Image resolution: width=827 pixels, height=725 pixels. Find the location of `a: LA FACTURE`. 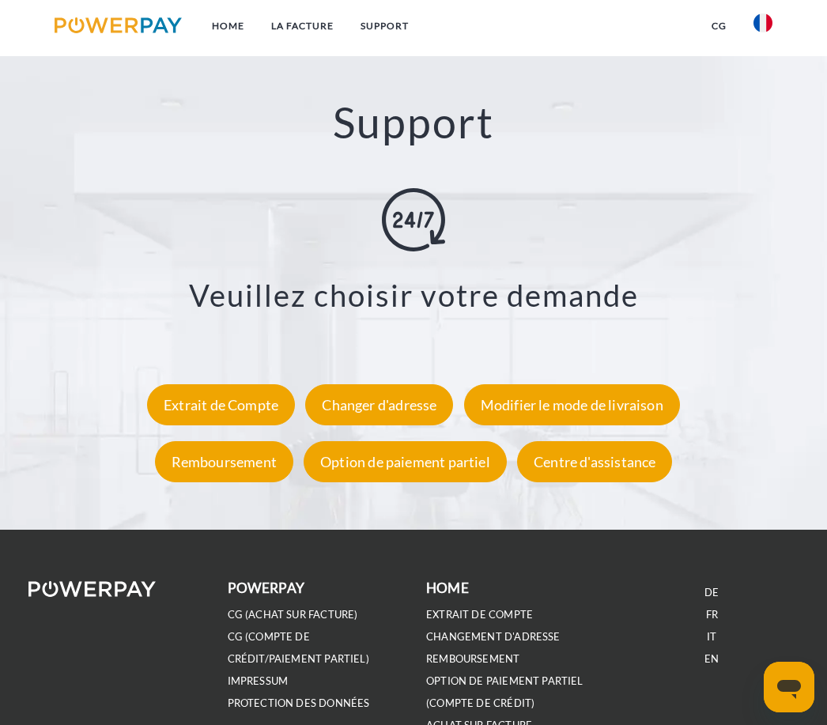

a: LA FACTURE is located at coordinates (302, 26).